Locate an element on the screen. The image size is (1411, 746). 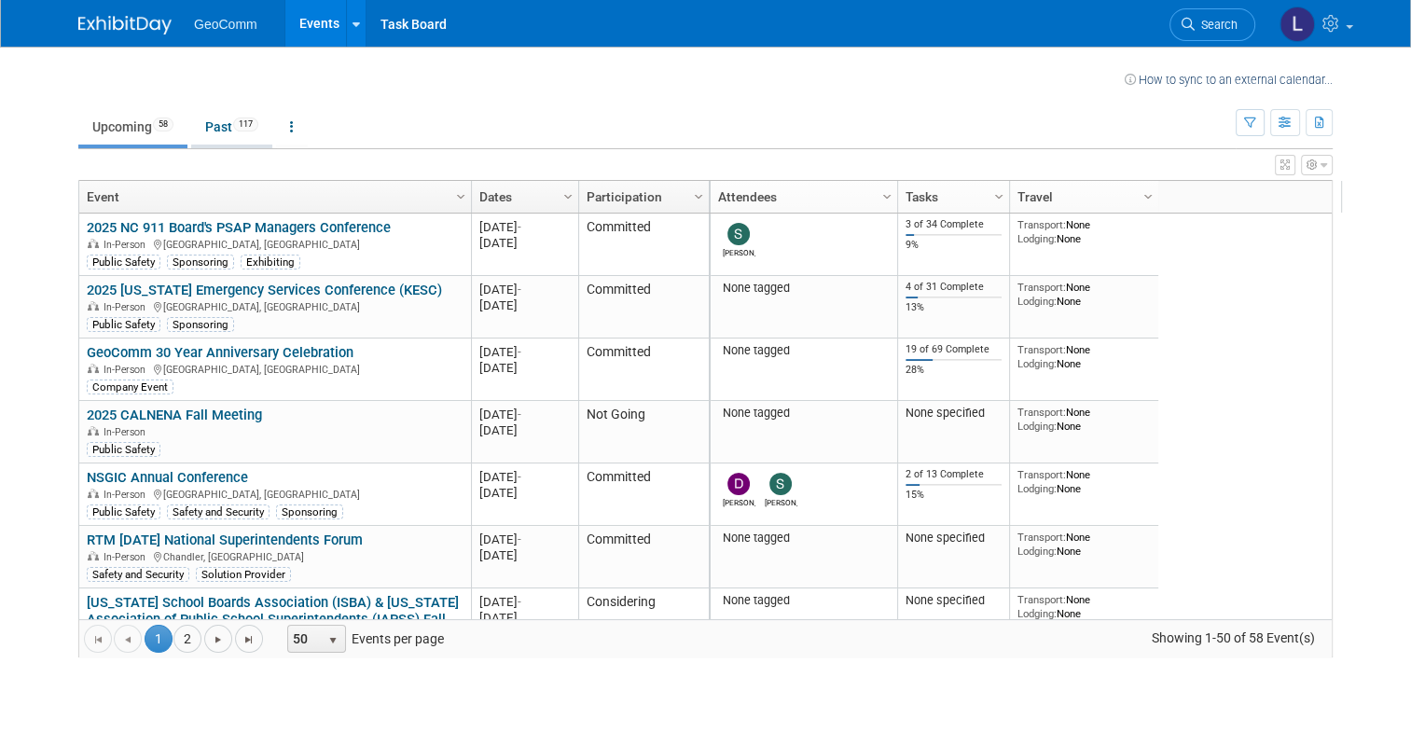
div: Exhibiting is located at coordinates (270, 262).